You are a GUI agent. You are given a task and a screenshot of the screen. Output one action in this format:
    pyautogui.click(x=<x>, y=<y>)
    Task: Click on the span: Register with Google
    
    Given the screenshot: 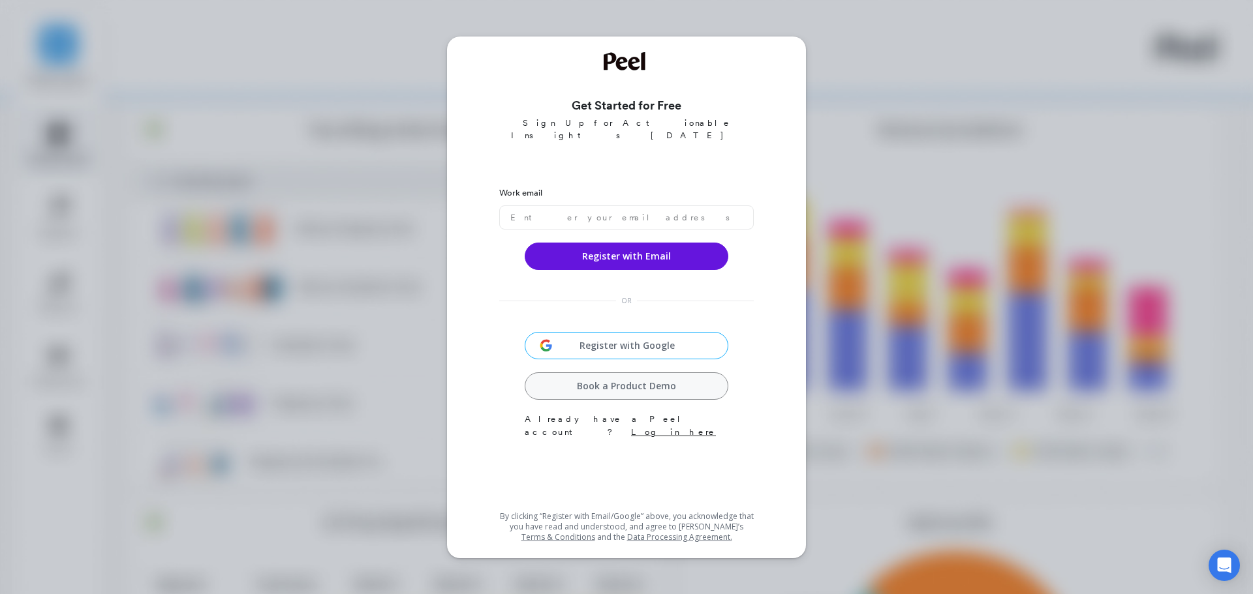 What is the action you would take?
    pyautogui.click(x=627, y=346)
    